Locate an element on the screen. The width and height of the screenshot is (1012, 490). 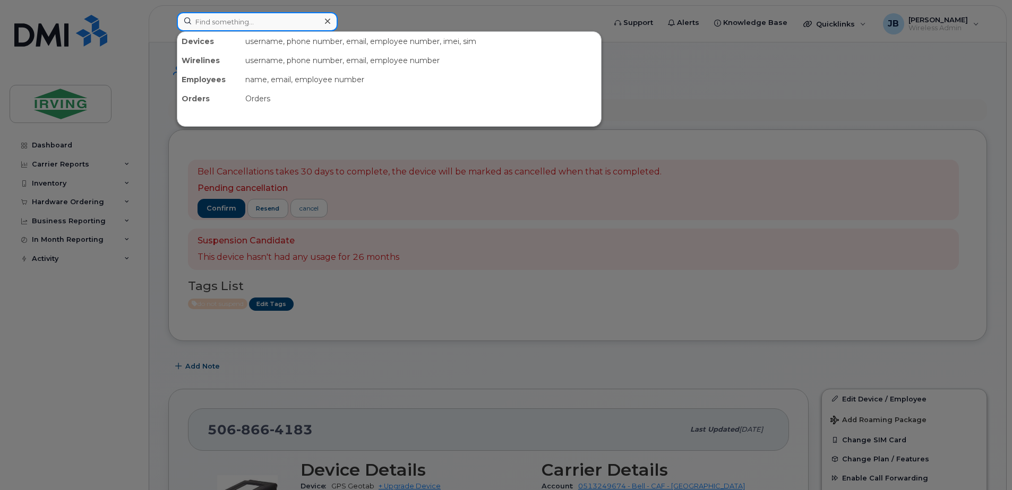
div: Devices is located at coordinates (209, 41).